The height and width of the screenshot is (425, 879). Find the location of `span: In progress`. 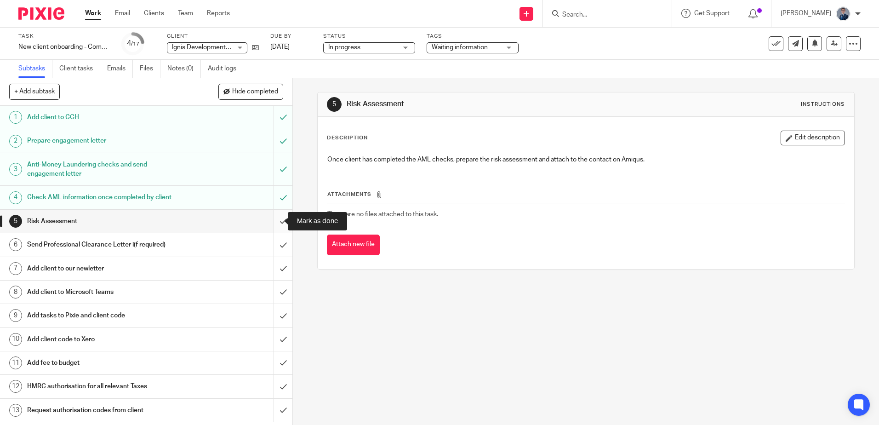

span: In progress is located at coordinates (344, 47).